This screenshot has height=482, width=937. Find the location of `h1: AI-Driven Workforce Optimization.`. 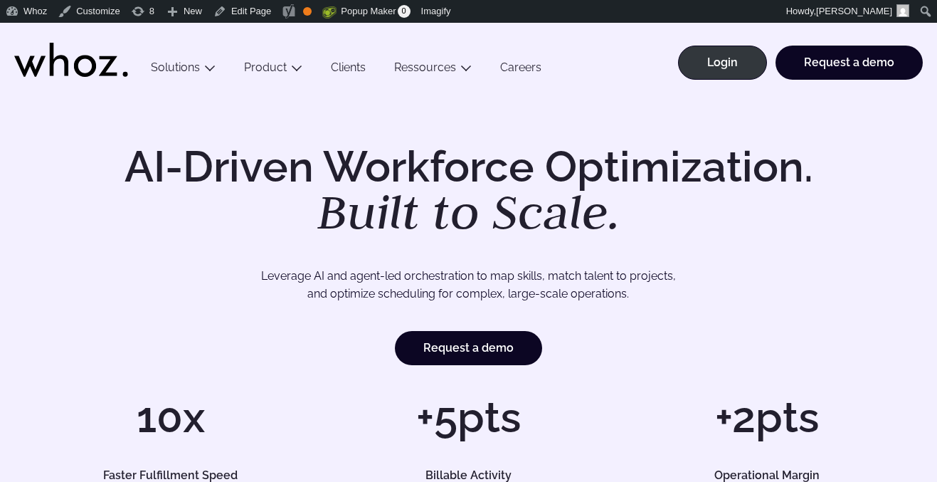

h1: AI-Driven Workforce Optimization. is located at coordinates (469, 191).